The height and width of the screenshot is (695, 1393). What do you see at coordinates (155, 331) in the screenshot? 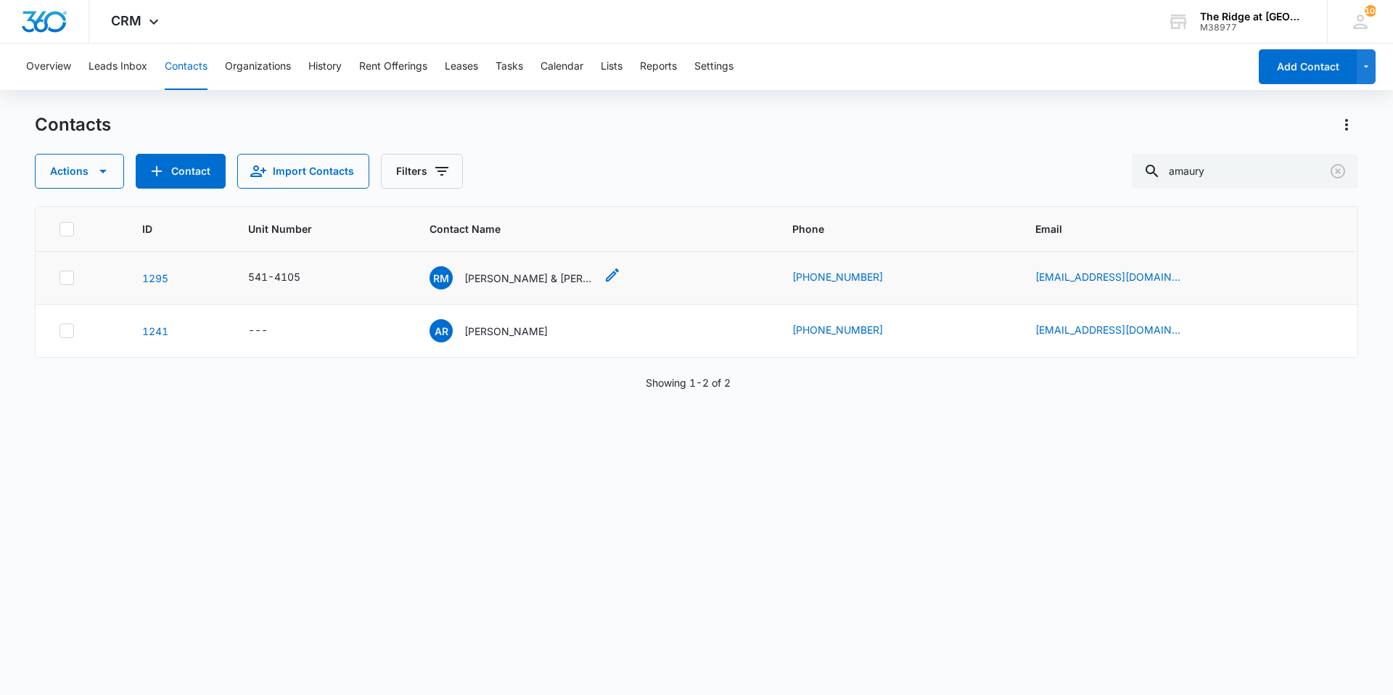
I see `a: Navigate to contact details page for Amaury Rodriguez` at bounding box center [155, 331].